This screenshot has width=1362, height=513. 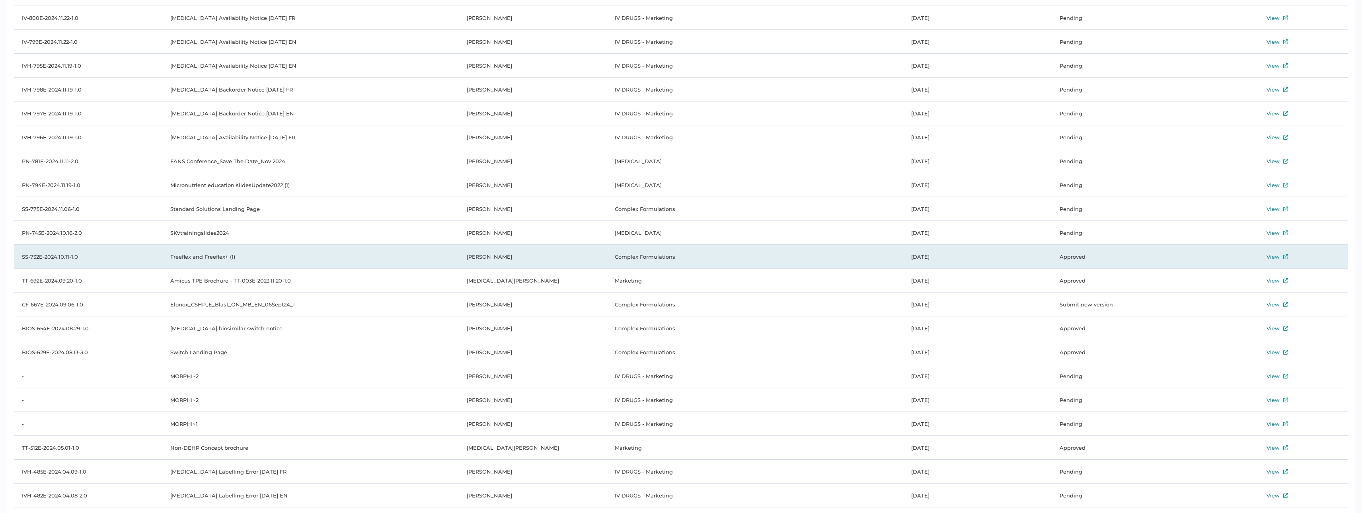 What do you see at coordinates (88, 113) in the screenshot?
I see `td: IVH-797E-2024.11.19-1.0` at bounding box center [88, 113].